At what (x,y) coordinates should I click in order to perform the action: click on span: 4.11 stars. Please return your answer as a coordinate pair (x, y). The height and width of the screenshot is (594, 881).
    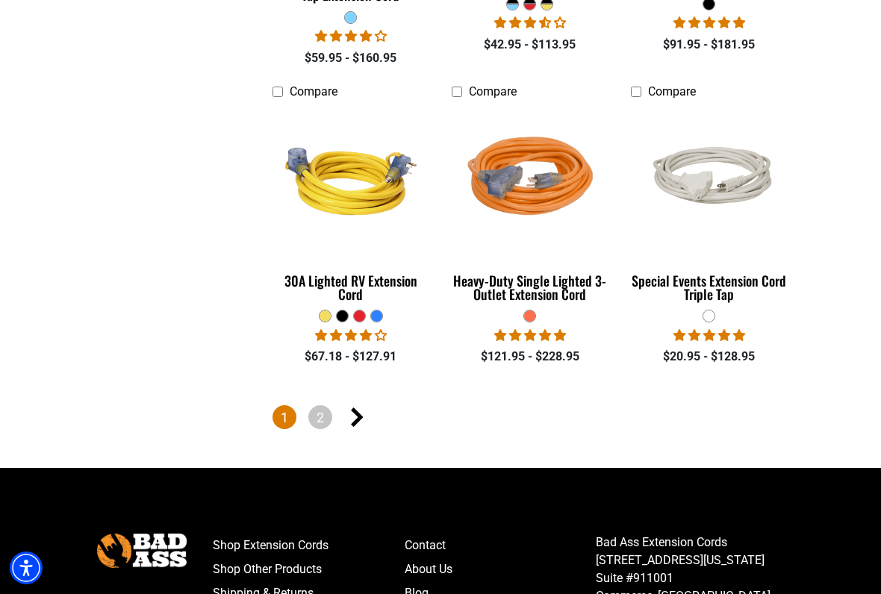
    Looking at the image, I should click on (351, 335).